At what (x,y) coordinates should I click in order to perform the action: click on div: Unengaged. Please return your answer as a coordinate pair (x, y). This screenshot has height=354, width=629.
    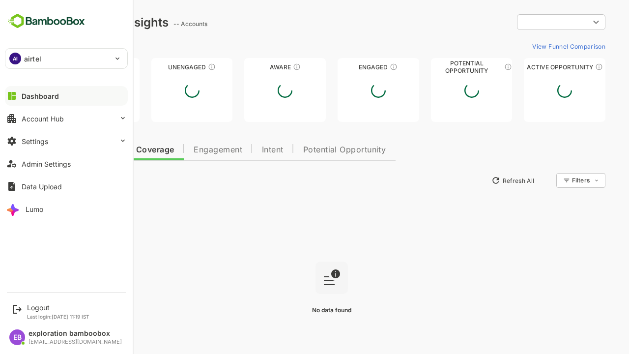
    Looking at the image, I should click on (158, 67).